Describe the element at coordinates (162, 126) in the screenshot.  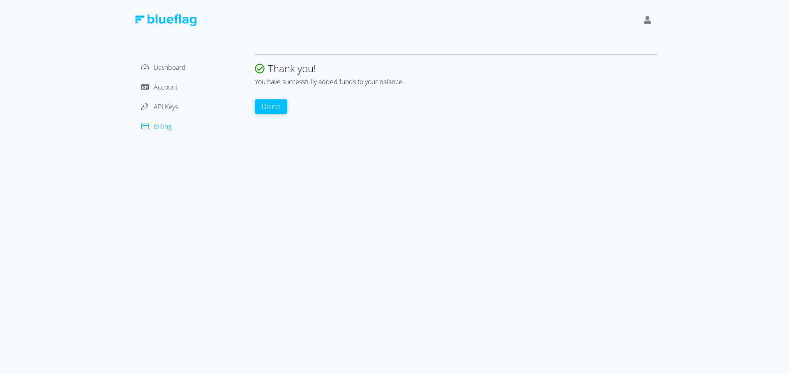
I see `span: Billing` at that location.